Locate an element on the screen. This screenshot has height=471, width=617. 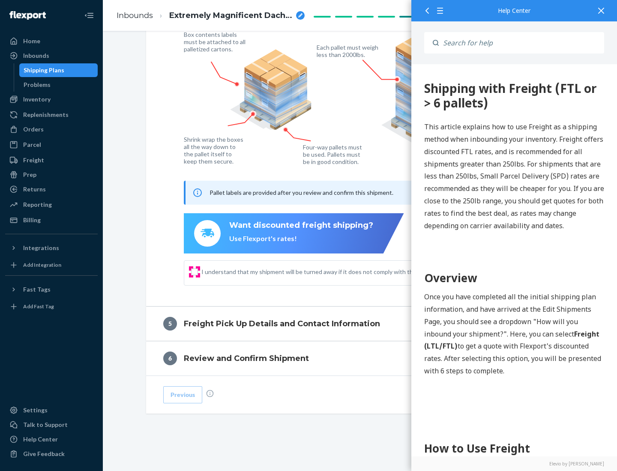
a: Add Integration is located at coordinates (51, 265).